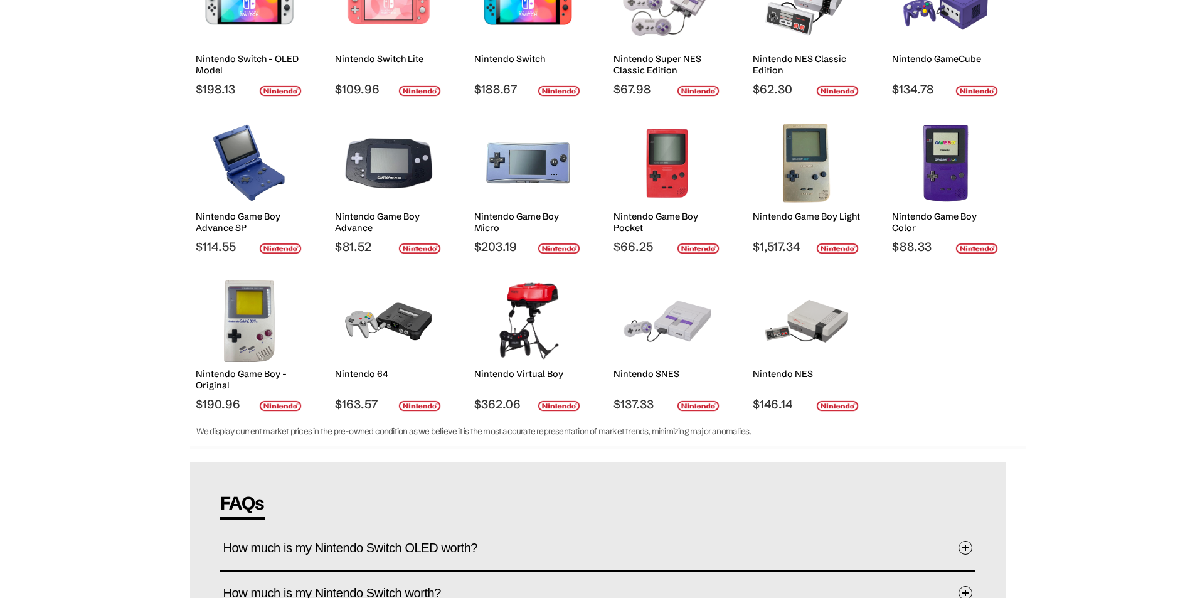 The image size is (1195, 598). What do you see at coordinates (806, 342) in the screenshot?
I see `a: Nintendo NES Nintendo NES $146.14 nintendo-logo` at bounding box center [806, 342].